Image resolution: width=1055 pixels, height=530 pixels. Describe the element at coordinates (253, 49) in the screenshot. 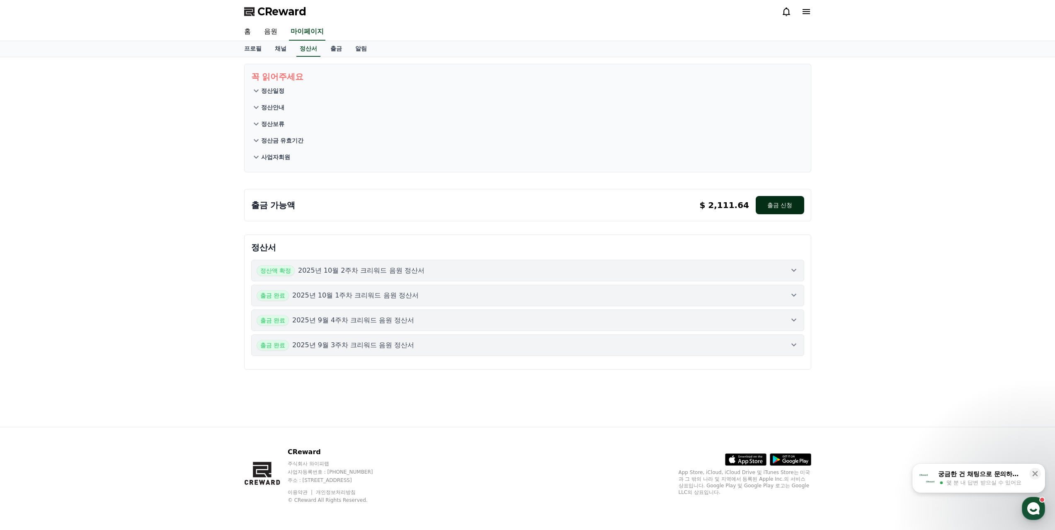

I see `a: 프로필` at that location.